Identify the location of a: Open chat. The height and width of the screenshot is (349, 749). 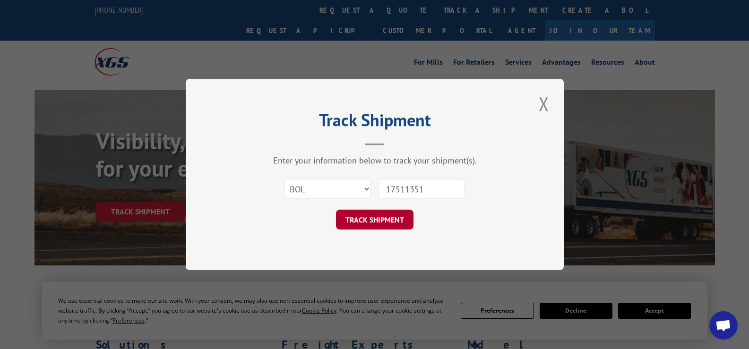
(724, 326).